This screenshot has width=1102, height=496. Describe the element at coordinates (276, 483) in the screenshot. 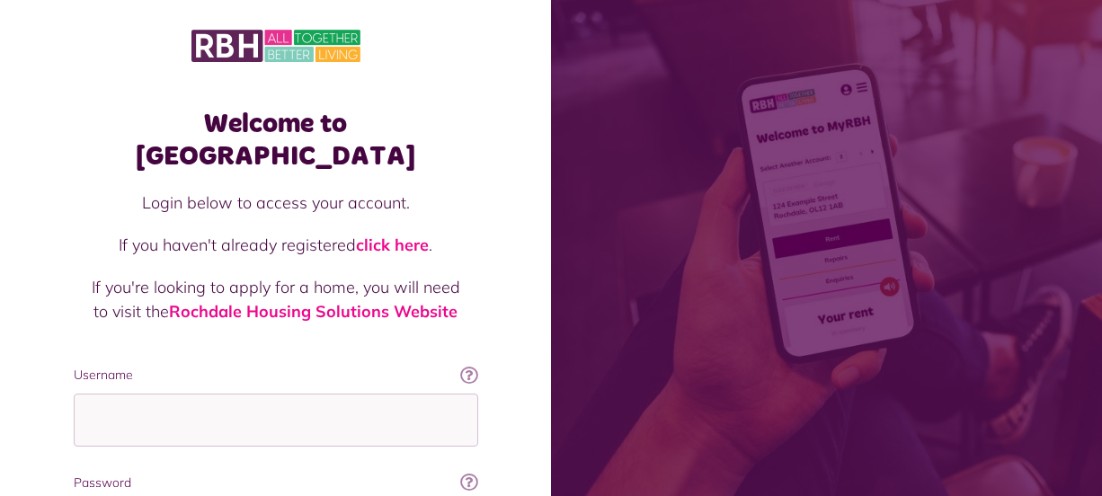

I see `label: Password` at that location.